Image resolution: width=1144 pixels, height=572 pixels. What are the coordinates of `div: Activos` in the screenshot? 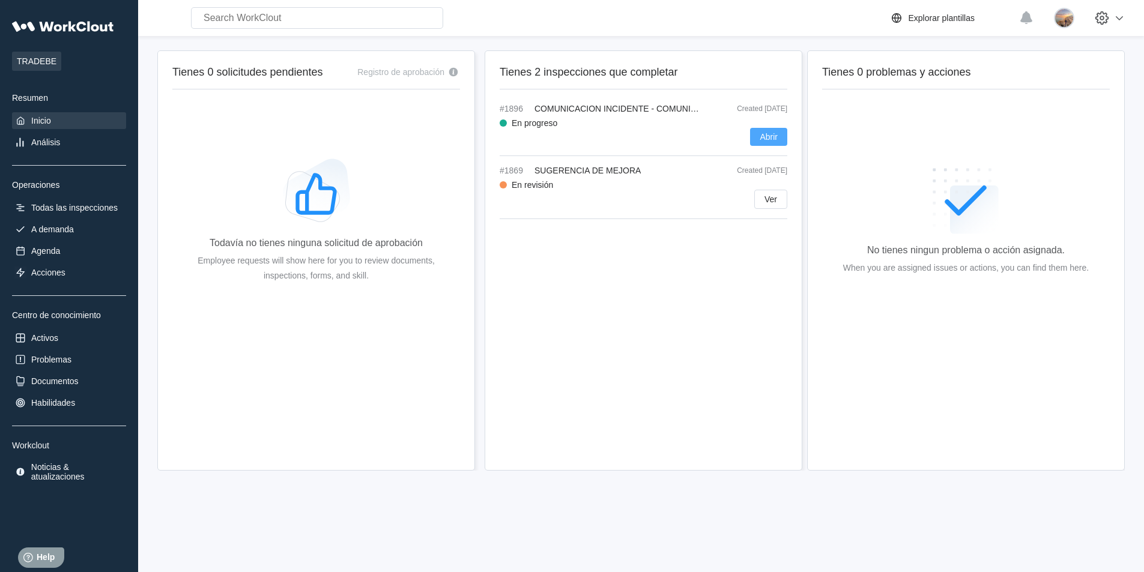 It's located at (44, 338).